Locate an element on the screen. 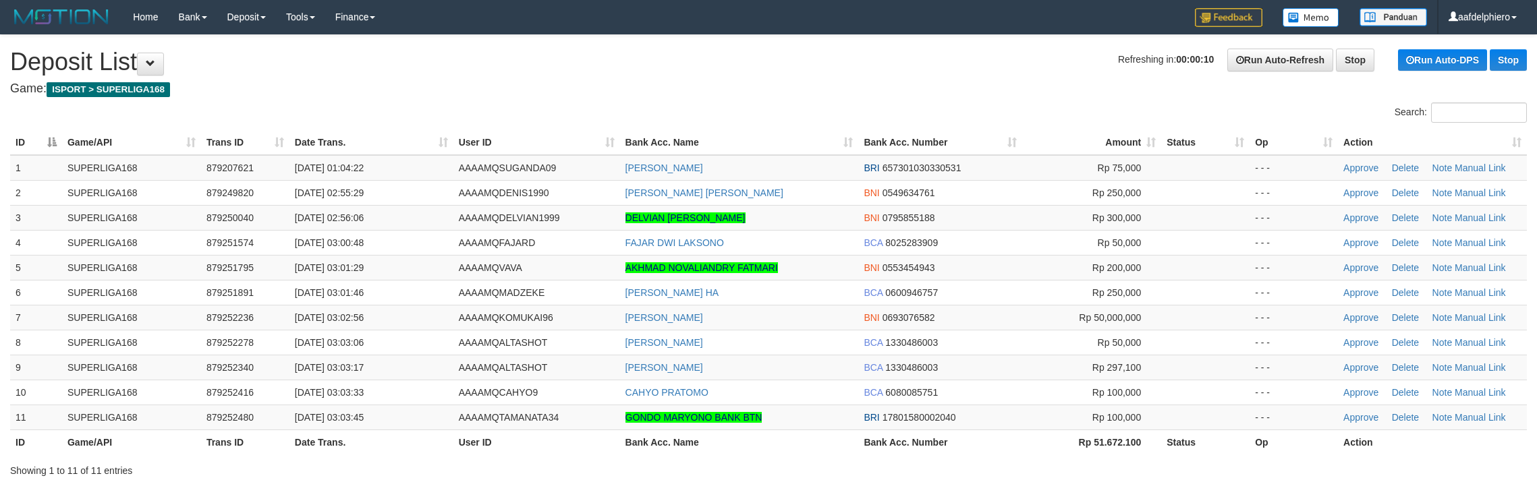 The width and height of the screenshot is (1537, 478). a: GONDO MARYONO BANK BTN is located at coordinates (693, 418).